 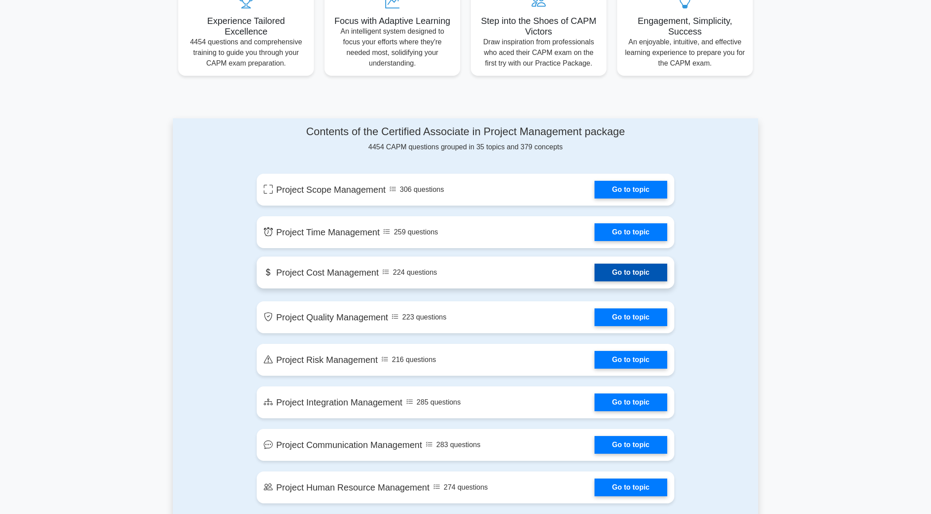 What do you see at coordinates (466, 139) in the screenshot?
I see `div: 4454 CAPM questions grouped in 35 topics and 379 concepts` at bounding box center [466, 139].